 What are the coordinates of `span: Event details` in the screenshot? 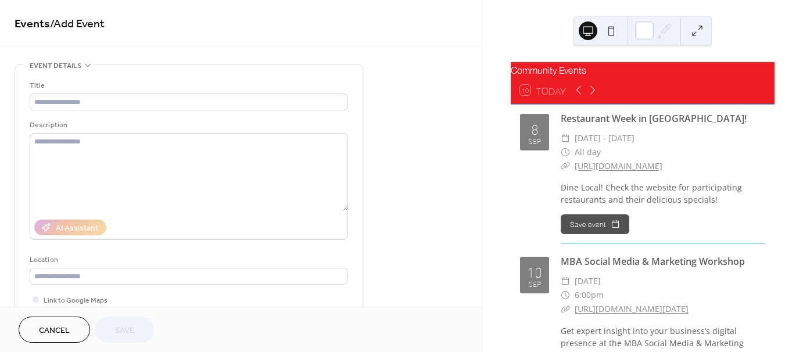 It's located at (55, 66).